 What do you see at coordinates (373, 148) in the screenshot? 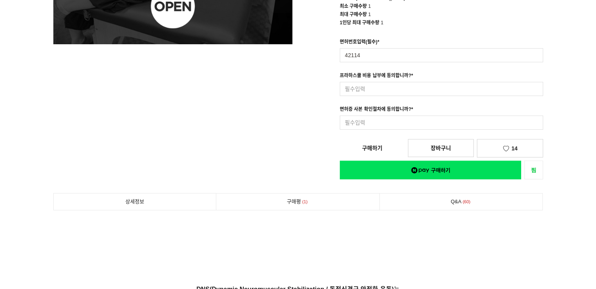
I see `a: 구매하기` at bounding box center [373, 148].